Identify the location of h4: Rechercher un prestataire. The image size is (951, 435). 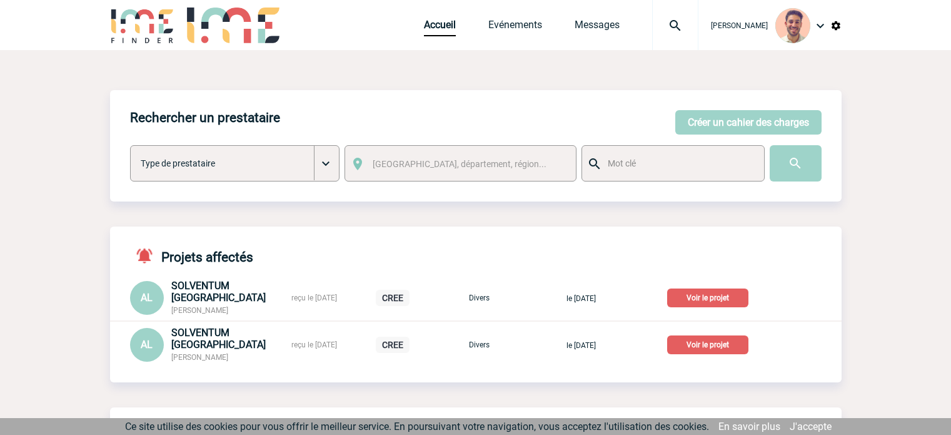
(205, 118).